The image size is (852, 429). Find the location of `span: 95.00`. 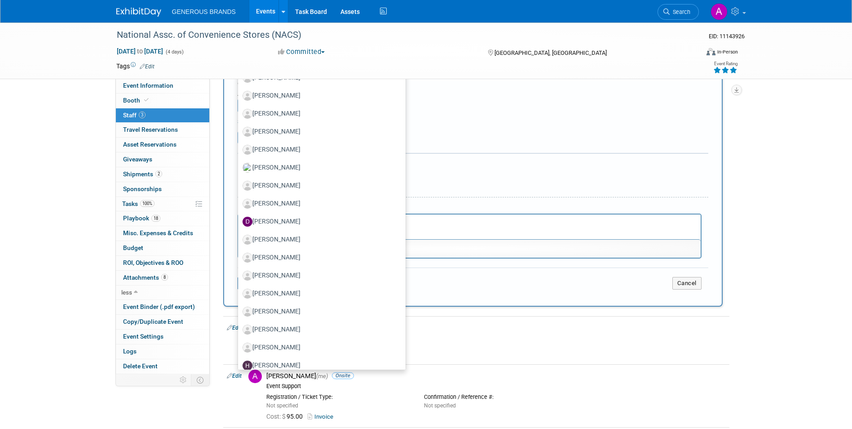

span: 95.00 is located at coordinates (286, 416).